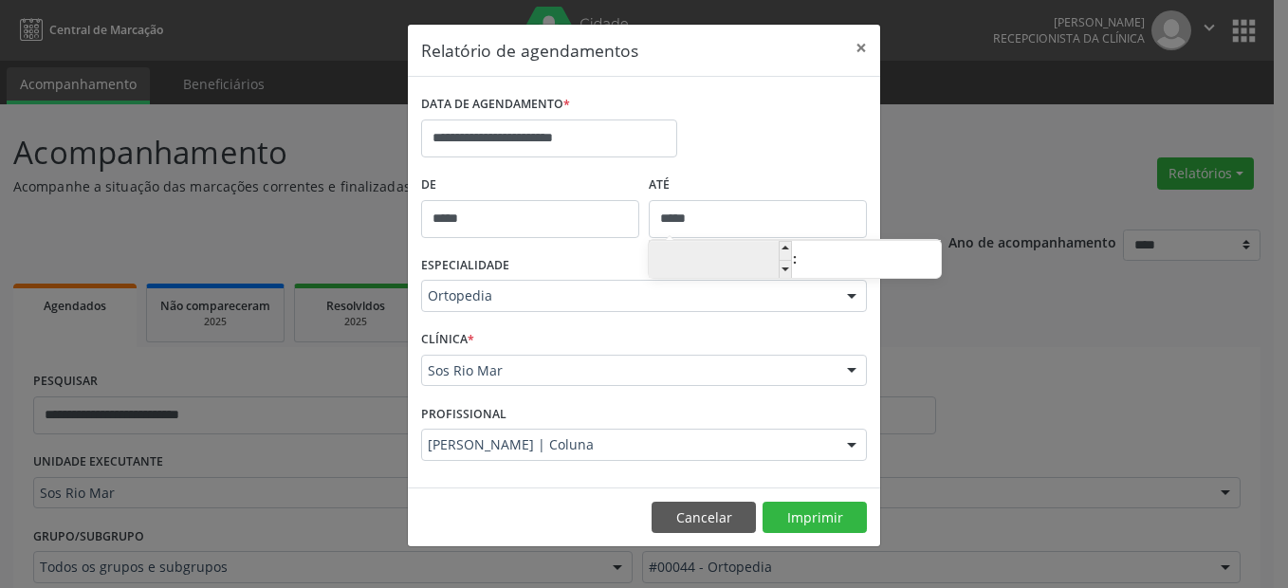 Image resolution: width=1288 pixels, height=588 pixels. I want to click on input: Minute, so click(869, 261).